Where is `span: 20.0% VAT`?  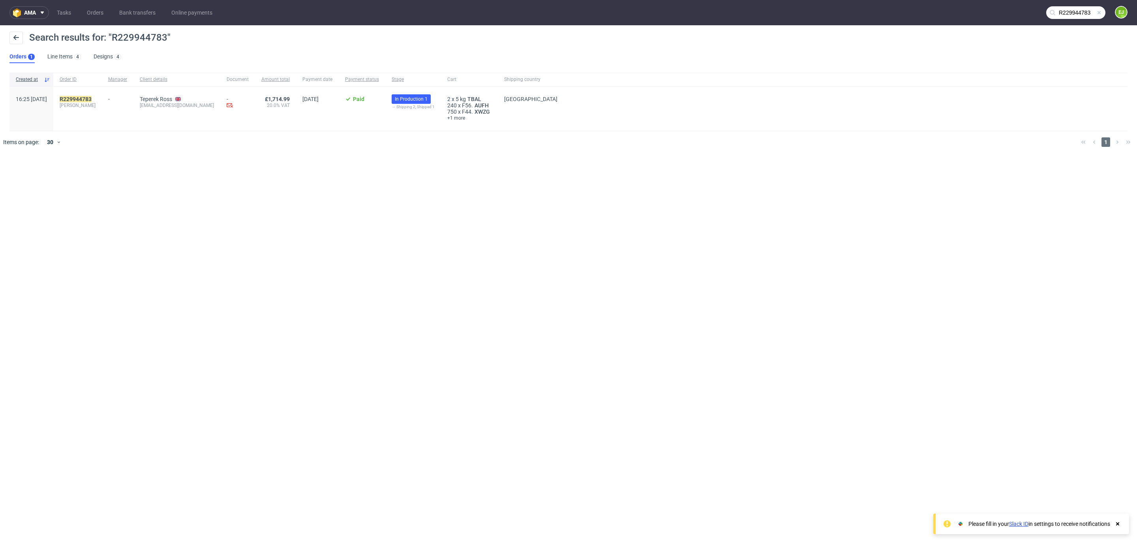
span: 20.0% VAT is located at coordinates (276, 105).